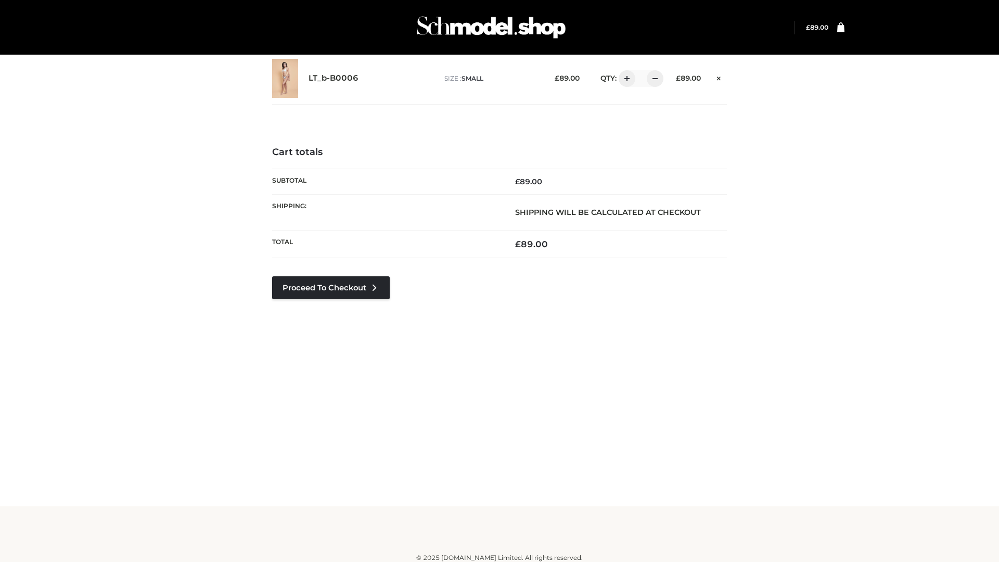 Image resolution: width=999 pixels, height=562 pixels. I want to click on strong: Shipping will be calculated at checkout, so click(608, 212).